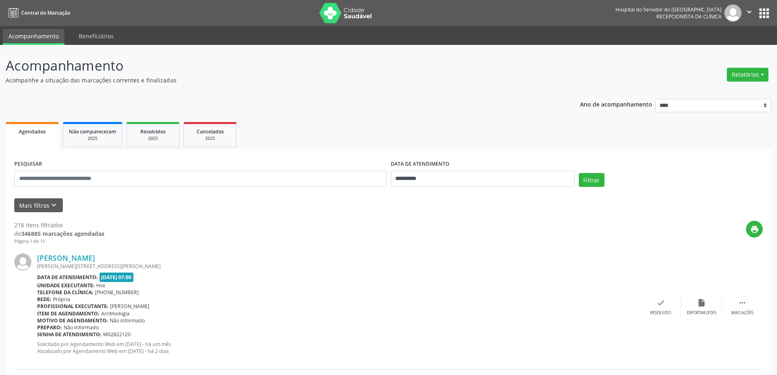 This screenshot has height=375, width=777. I want to click on b: Preparo:, so click(49, 327).